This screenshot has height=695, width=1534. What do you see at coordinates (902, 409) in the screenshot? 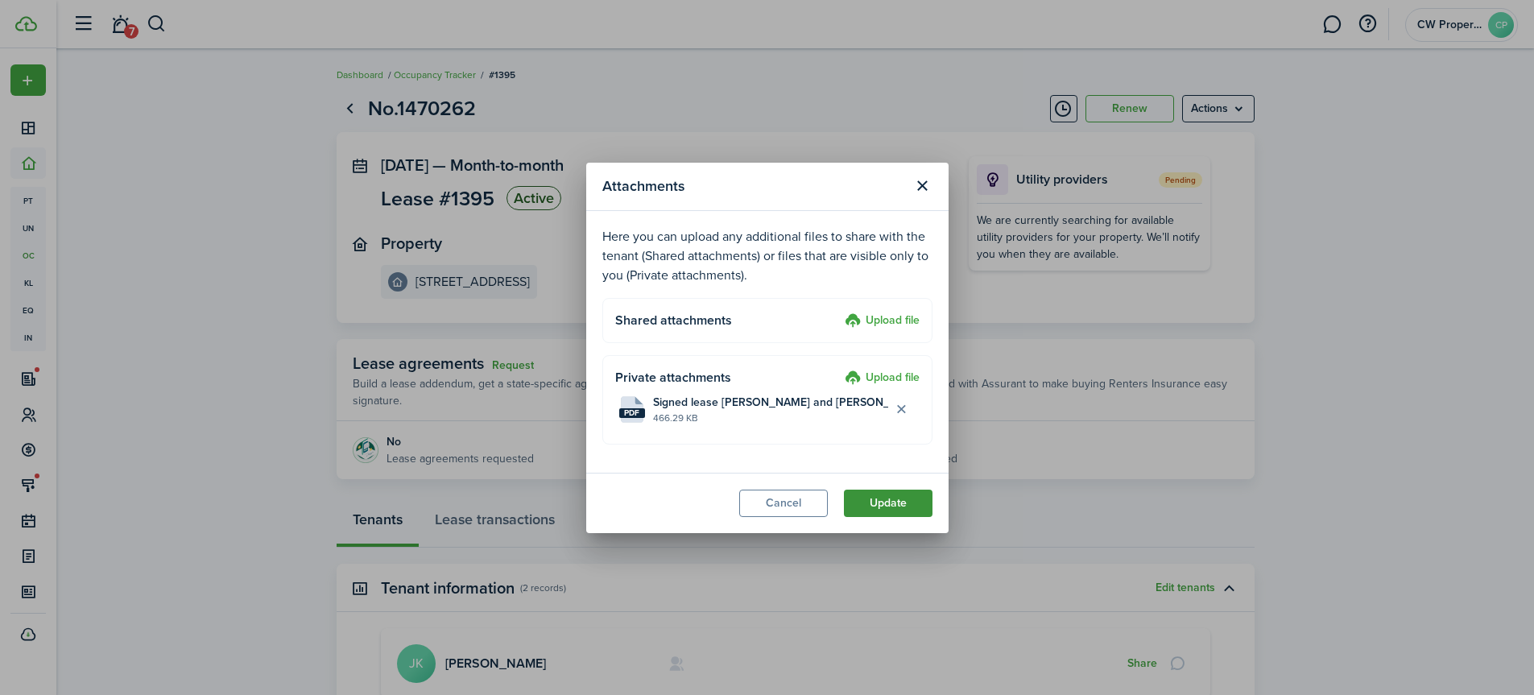
I see `button: Delete file` at bounding box center [902, 409].